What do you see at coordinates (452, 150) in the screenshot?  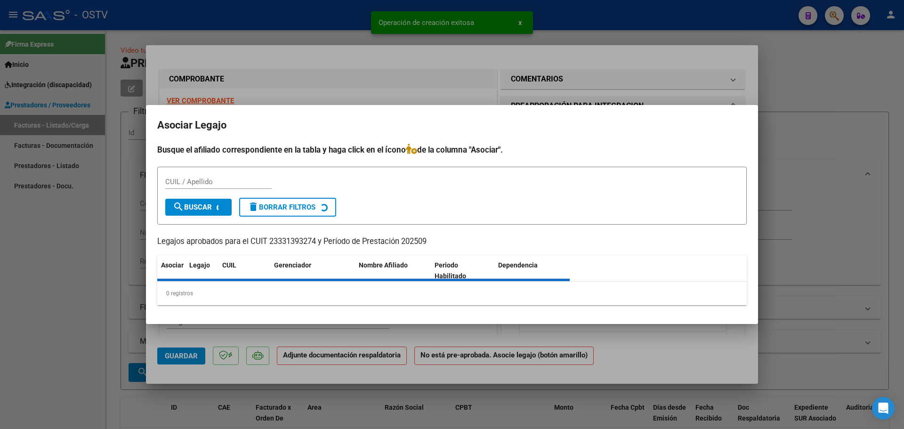 I see `h4: Busque el afiliado correspondiente en la tabla y haga click en el ícono de la columna "Asociar".` at bounding box center [452, 150].